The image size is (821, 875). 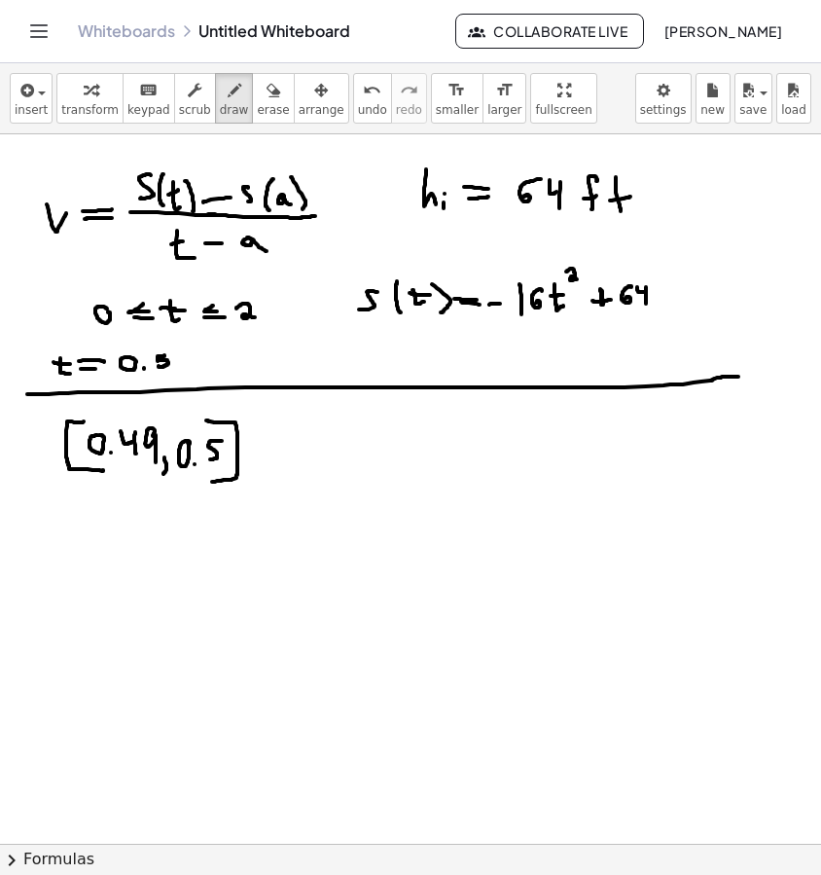 What do you see at coordinates (321, 98) in the screenshot?
I see `button: arrange` at bounding box center [321, 98].